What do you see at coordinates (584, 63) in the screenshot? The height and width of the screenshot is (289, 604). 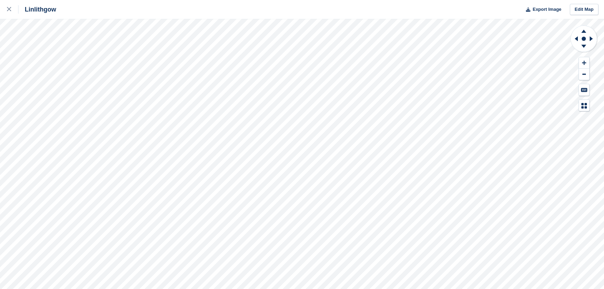 I see `button: Zoom In` at bounding box center [584, 63].